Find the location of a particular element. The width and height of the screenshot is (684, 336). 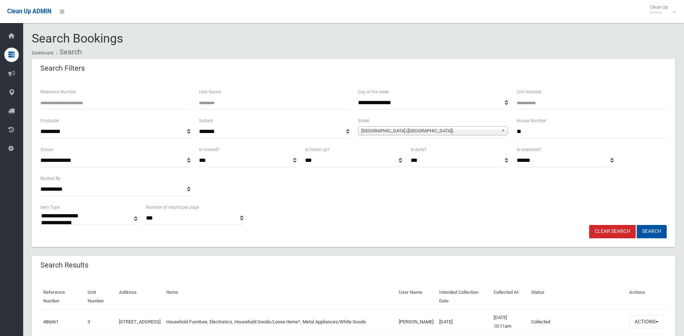

th: Items is located at coordinates (279, 297).